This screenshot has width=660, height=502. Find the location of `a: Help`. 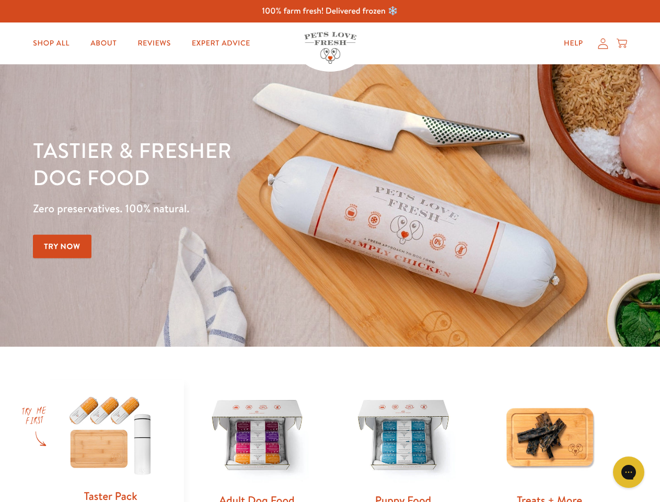

a: Help is located at coordinates (573, 43).